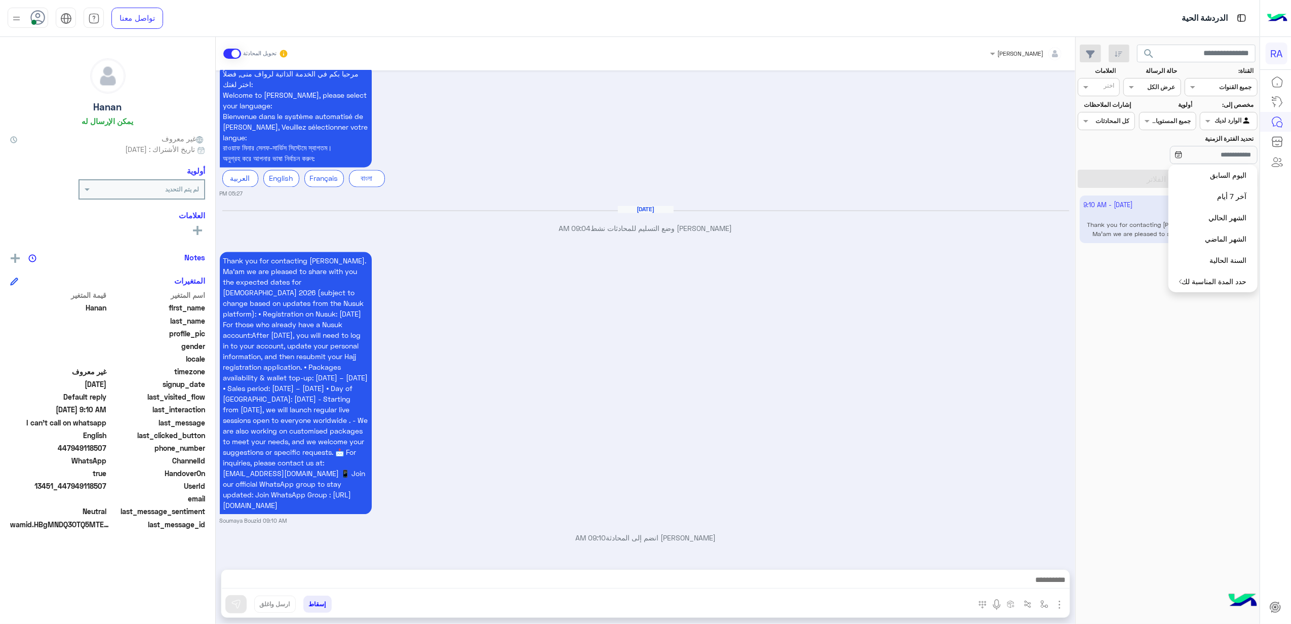  What do you see at coordinates (157, 461) in the screenshot?
I see `span: ChannelId` at bounding box center [157, 461].